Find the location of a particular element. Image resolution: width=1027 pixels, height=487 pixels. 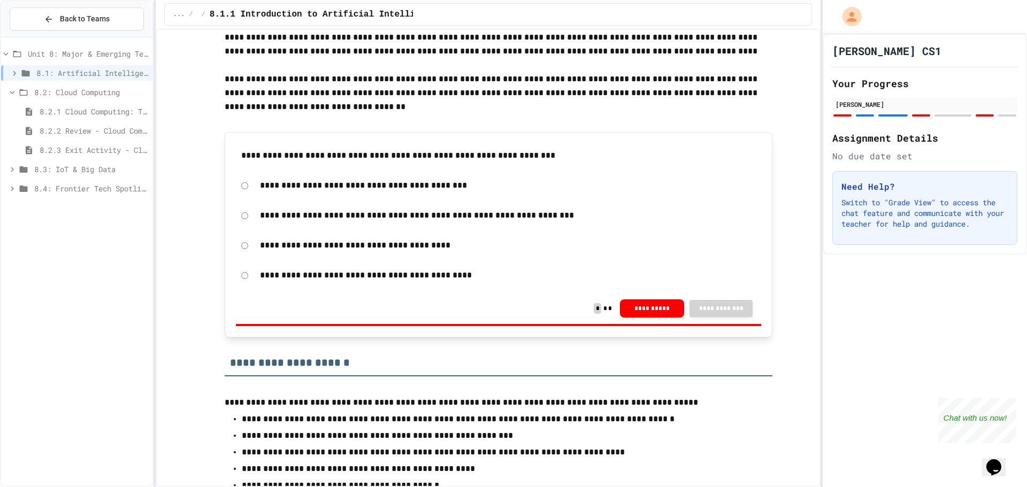

span: 8.1: Artificial Intelligence Basics is located at coordinates (92, 73).